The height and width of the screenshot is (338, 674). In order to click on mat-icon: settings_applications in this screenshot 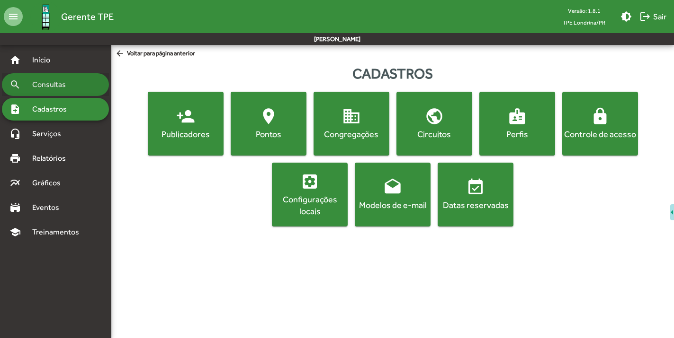, I will do `click(310, 182)`.